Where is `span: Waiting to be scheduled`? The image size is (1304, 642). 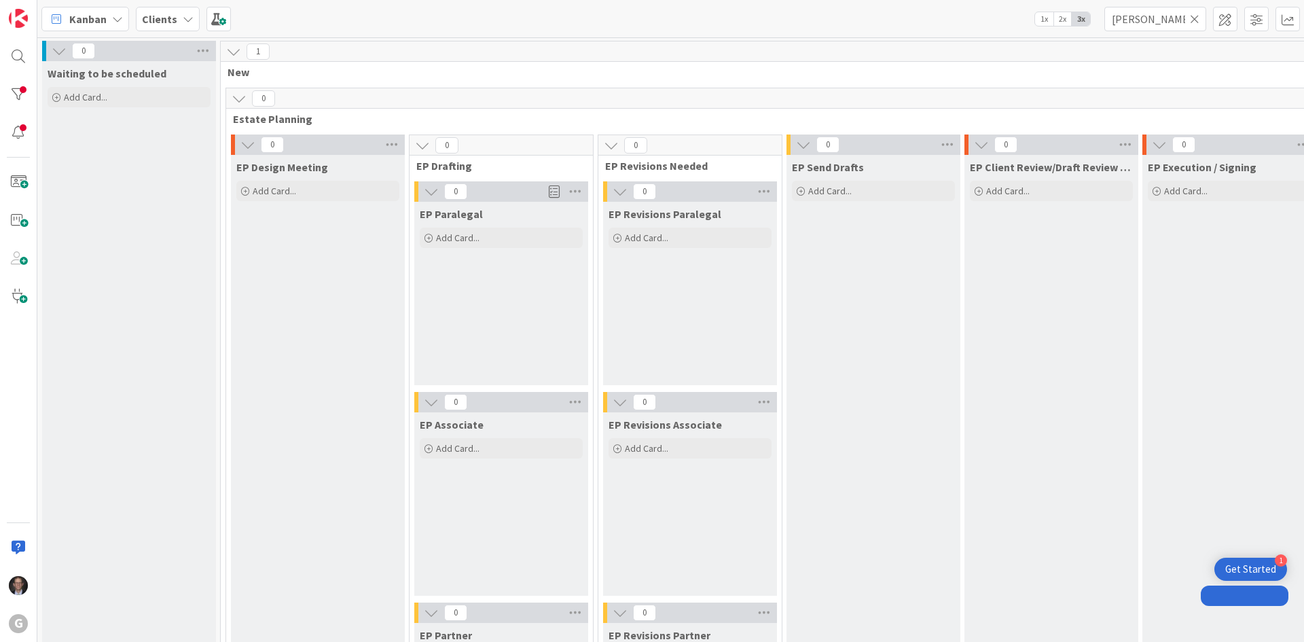 span: Waiting to be scheduled is located at coordinates (107, 73).